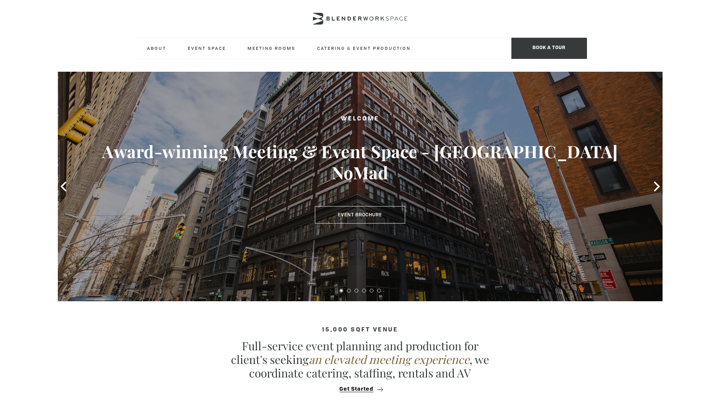 The height and width of the screenshot is (402, 720). What do you see at coordinates (207, 48) in the screenshot?
I see `a: Event Space` at bounding box center [207, 48].